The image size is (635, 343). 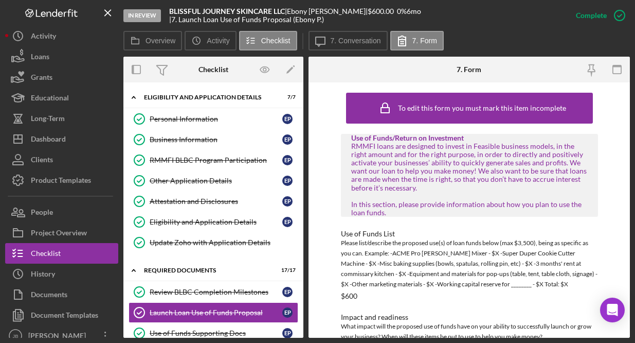 What do you see at coordinates (213, 242) in the screenshot?
I see `a: Update Zoho with Application Details` at bounding box center [213, 242].